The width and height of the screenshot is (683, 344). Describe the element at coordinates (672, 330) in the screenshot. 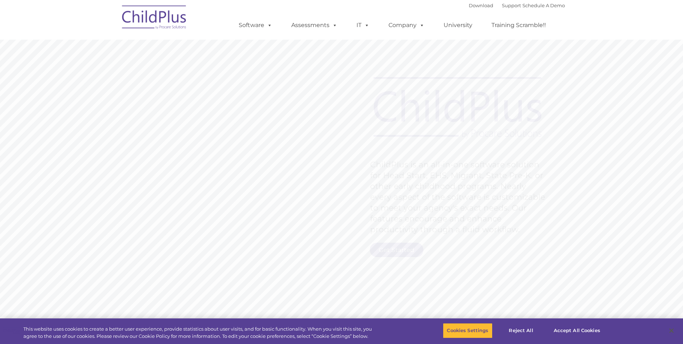

I see `button: Close` at that location.